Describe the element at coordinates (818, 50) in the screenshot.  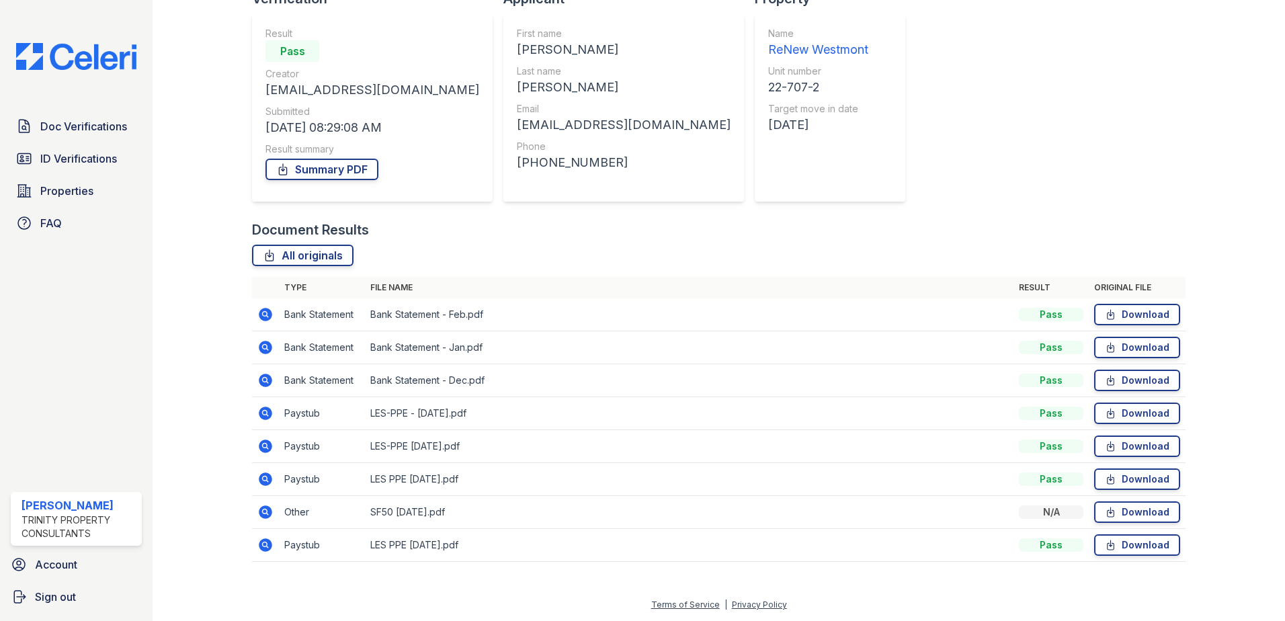
I see `div: ReNew Westmont` at that location.